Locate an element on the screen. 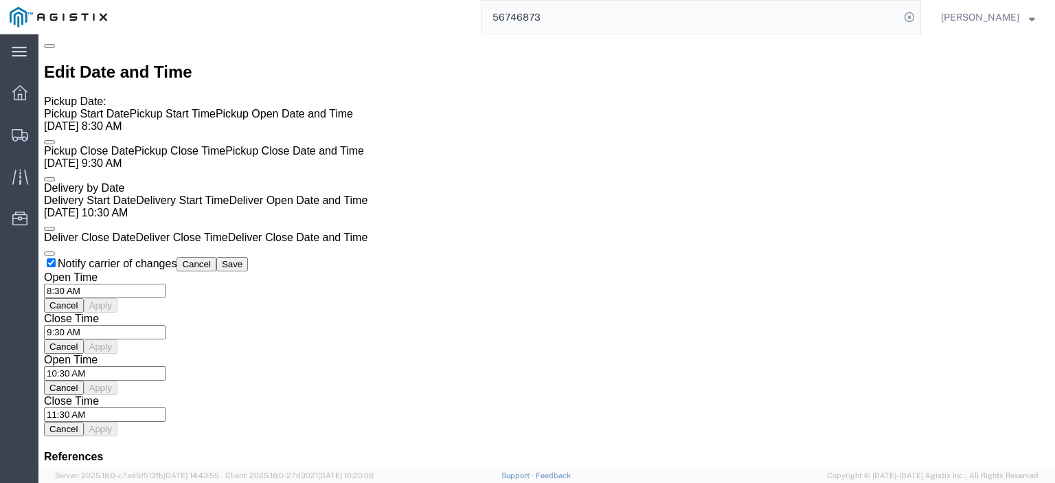 Image resolution: width=1055 pixels, height=483 pixels. span: Server: 2025.18.0-c7ad5f513fb is located at coordinates (137, 475).